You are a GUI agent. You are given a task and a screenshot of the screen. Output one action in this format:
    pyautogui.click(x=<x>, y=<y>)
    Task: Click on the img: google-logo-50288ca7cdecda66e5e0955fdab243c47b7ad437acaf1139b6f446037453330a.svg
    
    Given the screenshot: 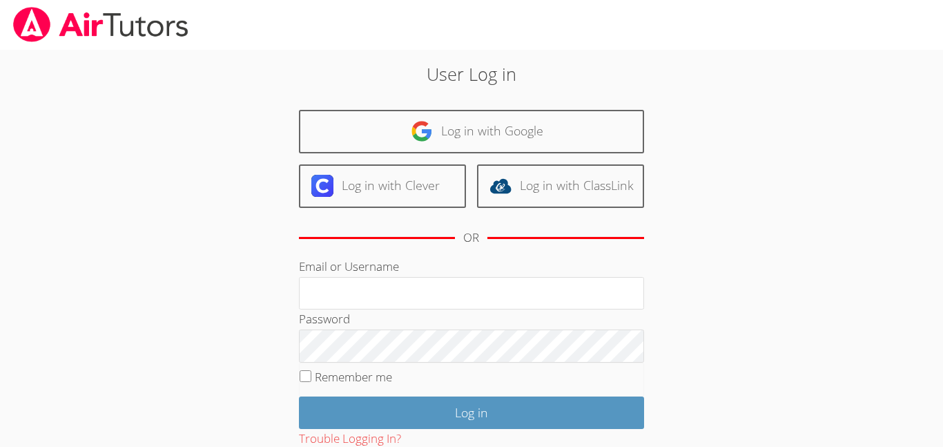 What is the action you would take?
    pyautogui.click(x=422, y=131)
    